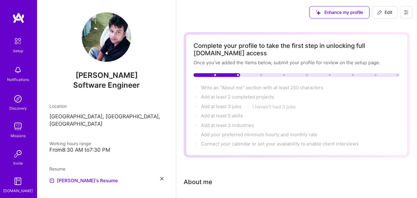  What do you see at coordinates (18, 99) in the screenshot?
I see `img: discovery` at bounding box center [18, 99].